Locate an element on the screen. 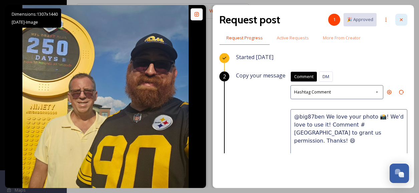 This screenshot has width=419, height=193. span: Active Requests is located at coordinates (293, 38).